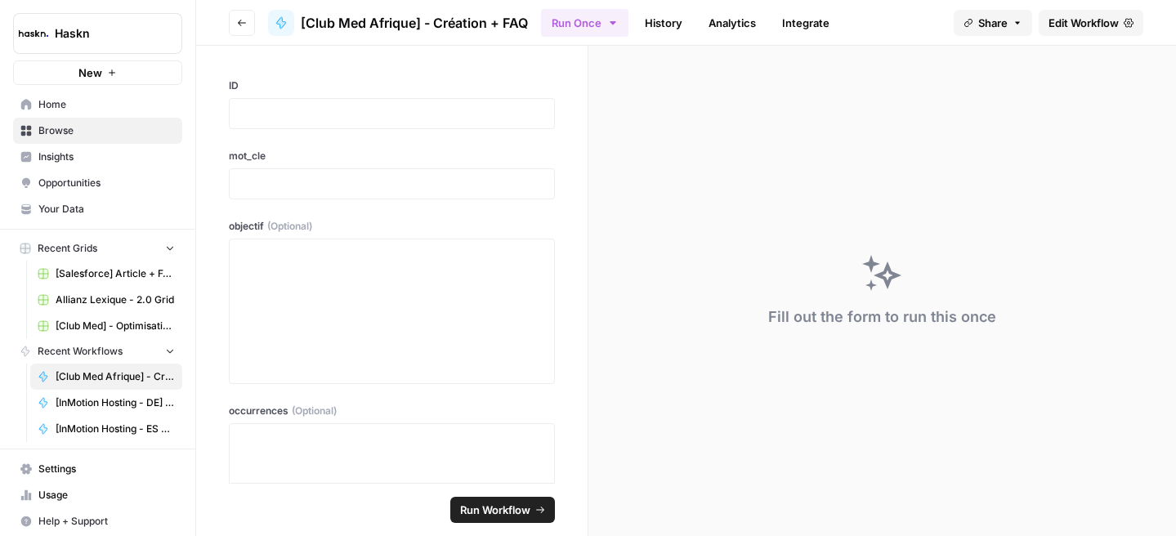 The height and width of the screenshot is (536, 1176). Describe the element at coordinates (97, 73) in the screenshot. I see `button: New` at that location.